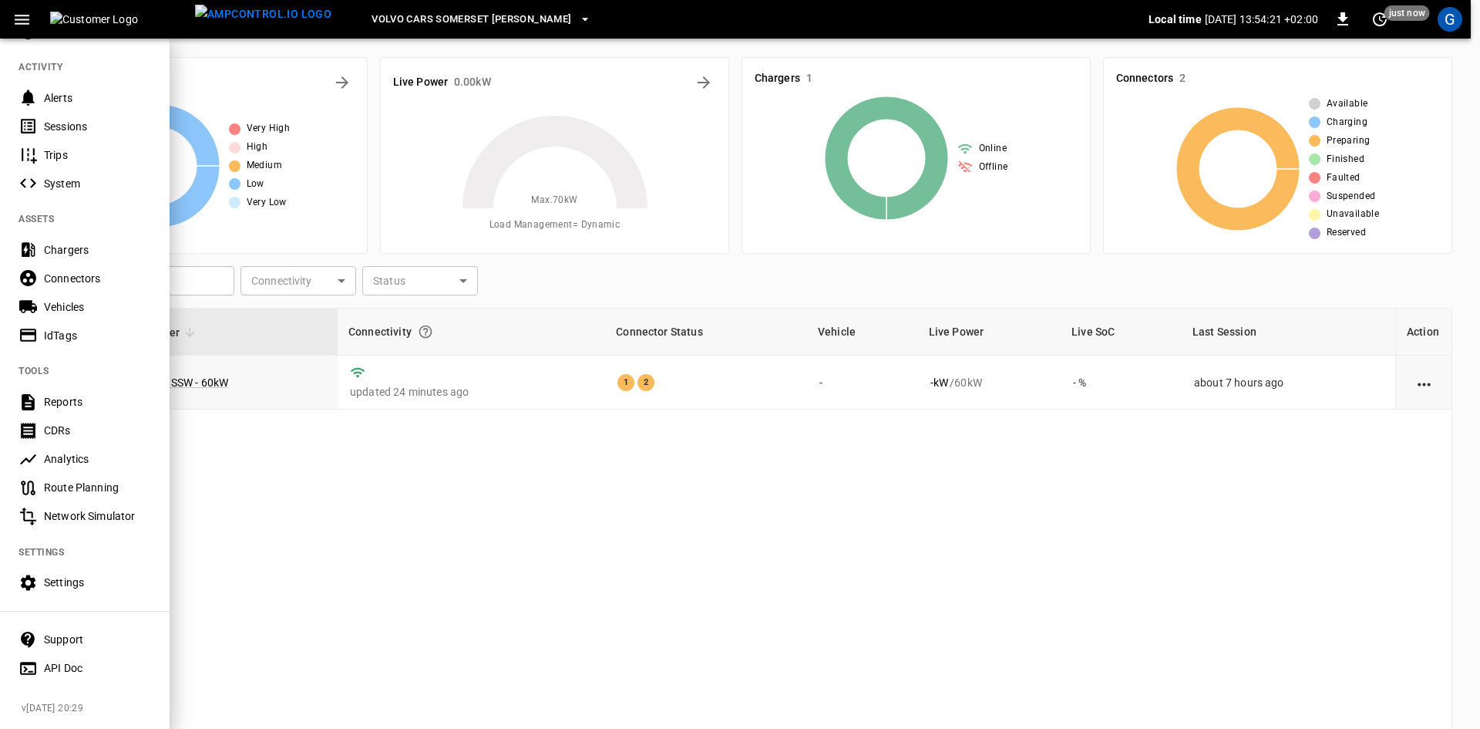 This screenshot has width=1480, height=729. I want to click on img: Customer Logo, so click(120, 19).